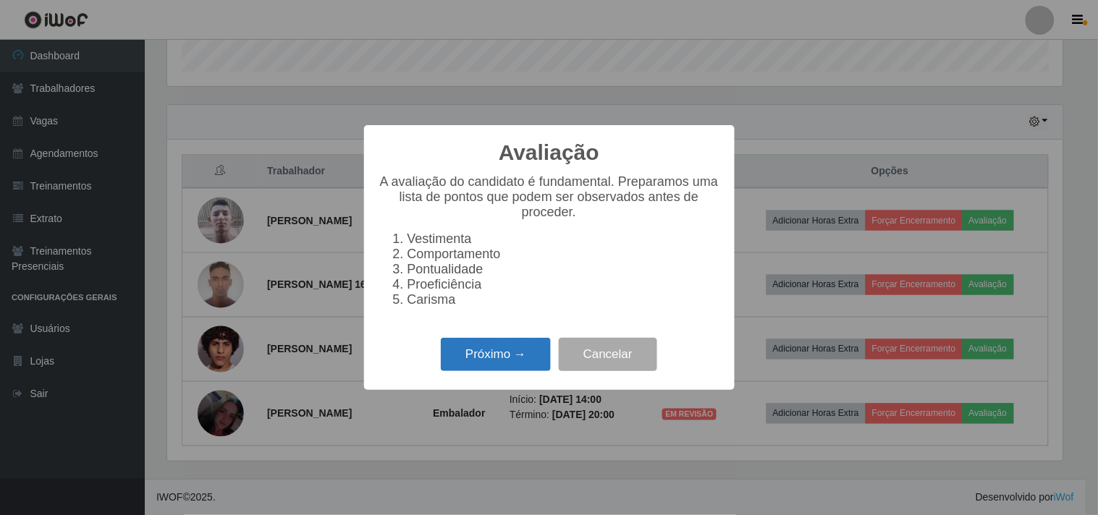 The image size is (1098, 515). Describe the element at coordinates (549, 197) in the screenshot. I see `p: A avaliação do candidato é fundamental. Preparamos uma lista de pontos que podem ser observados a...` at that location.